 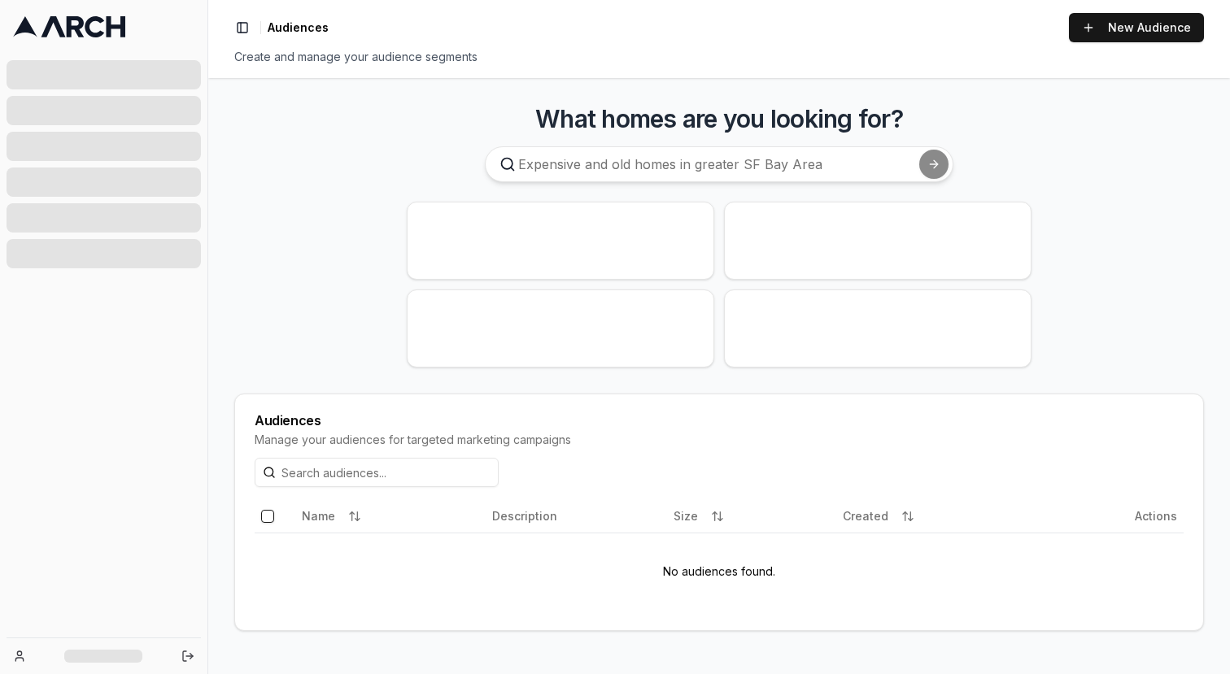 I want to click on div: Name, so click(x=390, y=517).